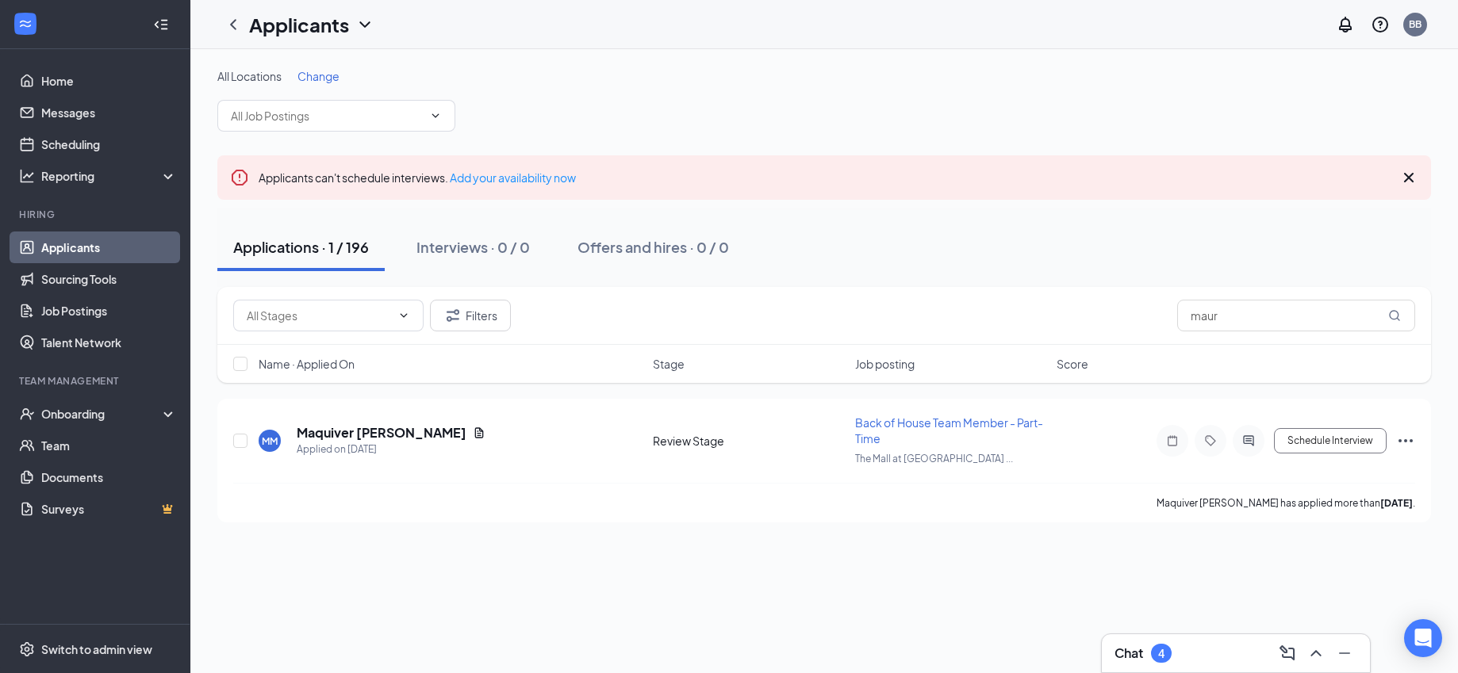  What do you see at coordinates (1073, 364) in the screenshot?
I see `span: Score` at bounding box center [1073, 364].